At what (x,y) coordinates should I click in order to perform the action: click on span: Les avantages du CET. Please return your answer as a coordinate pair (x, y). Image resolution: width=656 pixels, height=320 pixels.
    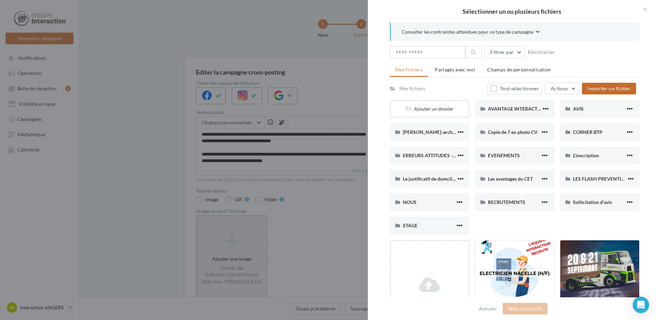
    Looking at the image, I should click on (510, 178).